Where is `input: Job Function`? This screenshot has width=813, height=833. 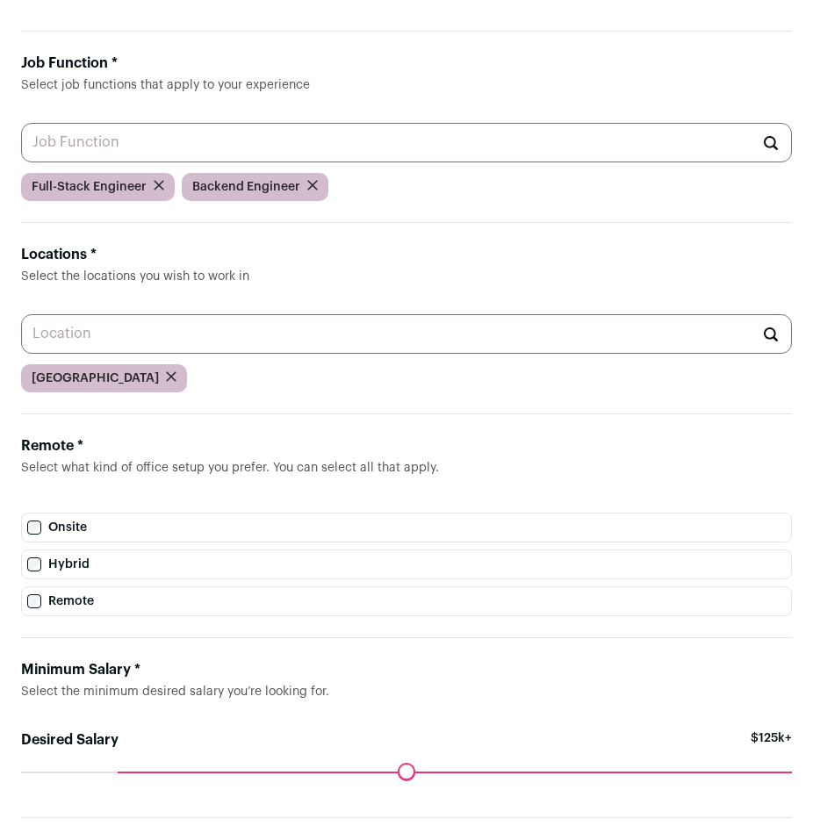 input: Job Function is located at coordinates (406, 142).